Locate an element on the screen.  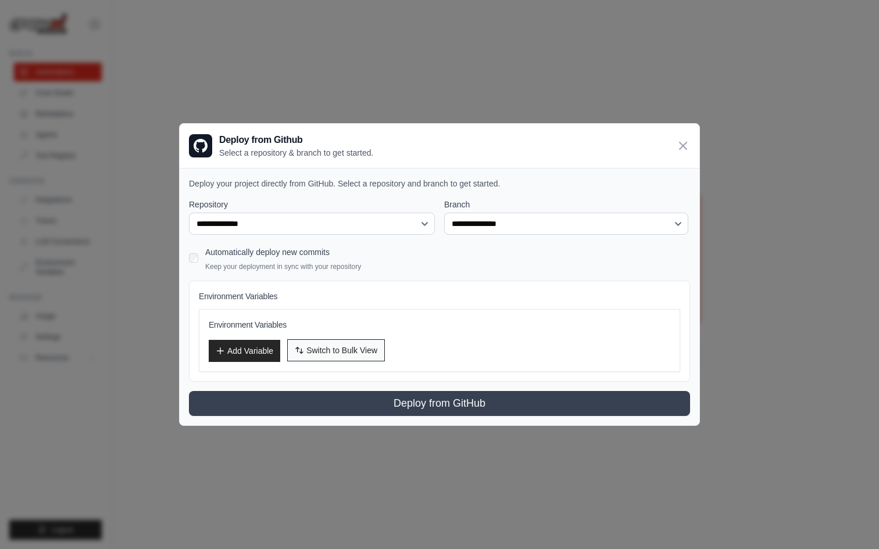
label: Branch is located at coordinates (567, 205).